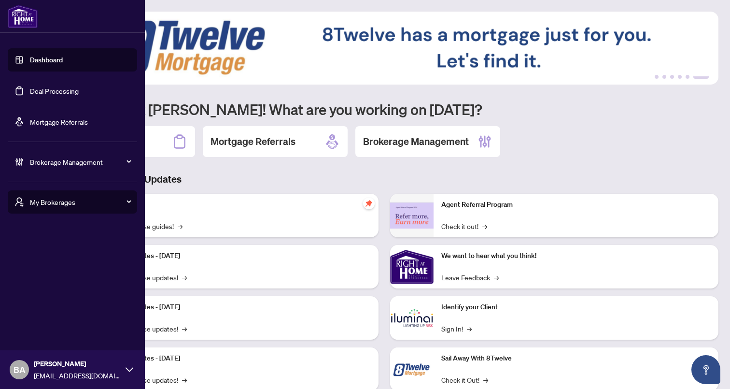 This screenshot has height=389, width=730. I want to click on button: 5, so click(688, 77).